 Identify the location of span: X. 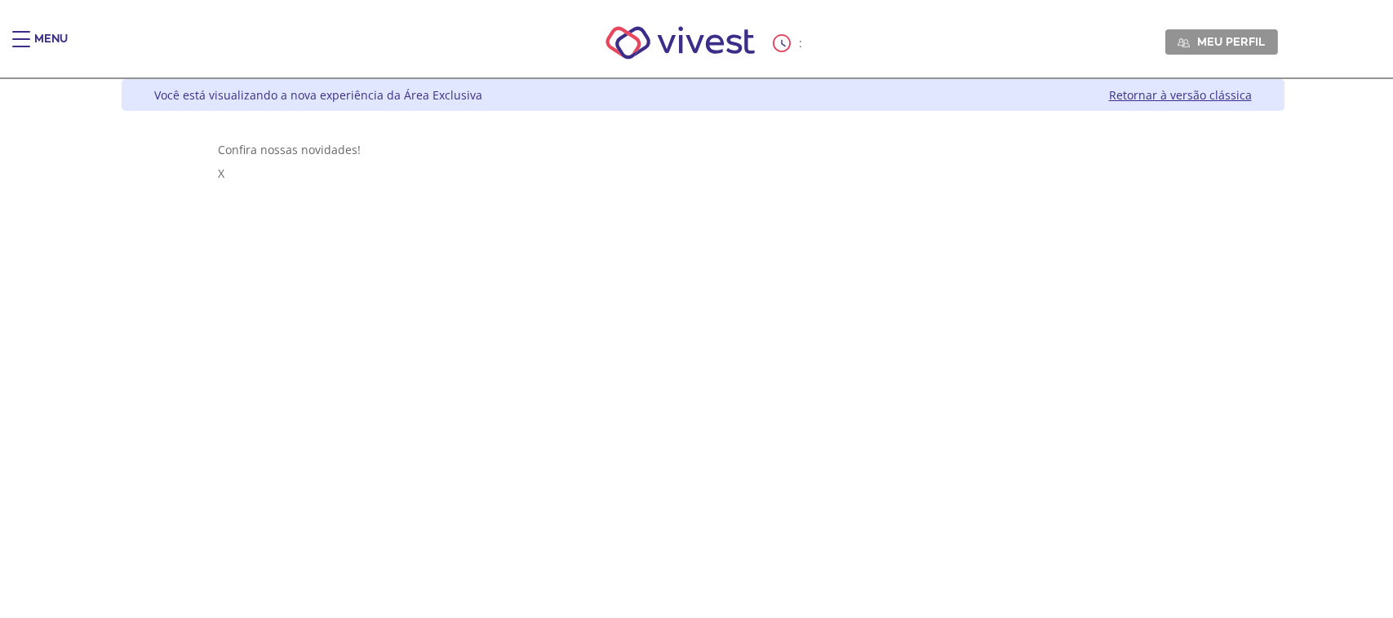
(221, 173).